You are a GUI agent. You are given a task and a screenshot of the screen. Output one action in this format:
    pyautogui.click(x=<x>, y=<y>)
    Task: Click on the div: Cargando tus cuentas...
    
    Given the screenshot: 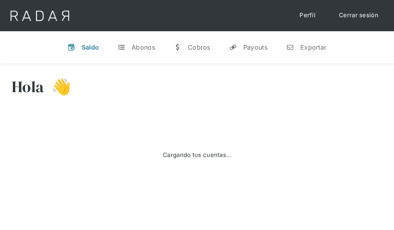 What is the action you would take?
    pyautogui.click(x=197, y=155)
    